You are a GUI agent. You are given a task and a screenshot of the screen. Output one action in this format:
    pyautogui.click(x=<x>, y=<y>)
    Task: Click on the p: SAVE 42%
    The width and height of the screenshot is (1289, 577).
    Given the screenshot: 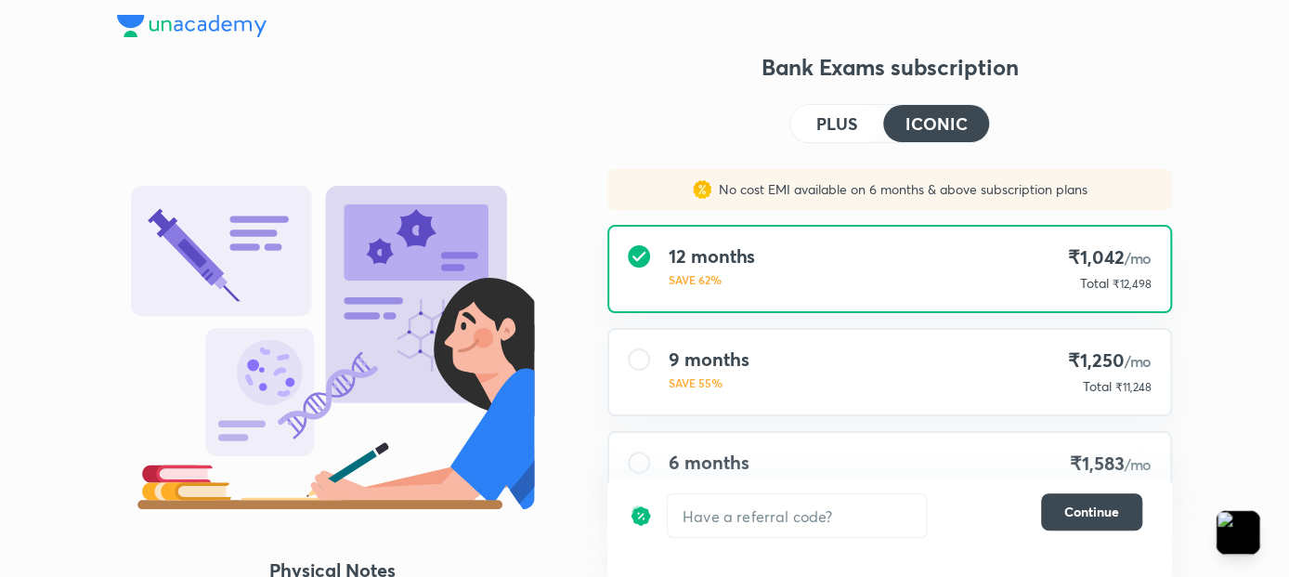 What is the action you would take?
    pyautogui.click(x=708, y=486)
    